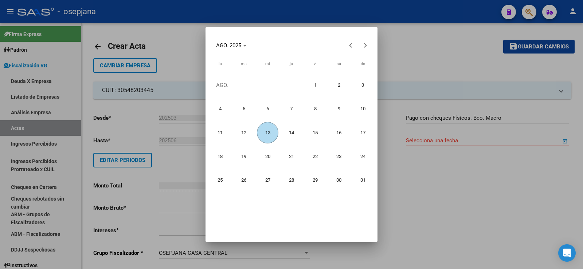  What do you see at coordinates (351, 46) in the screenshot?
I see `button: Previous month` at bounding box center [351, 46].